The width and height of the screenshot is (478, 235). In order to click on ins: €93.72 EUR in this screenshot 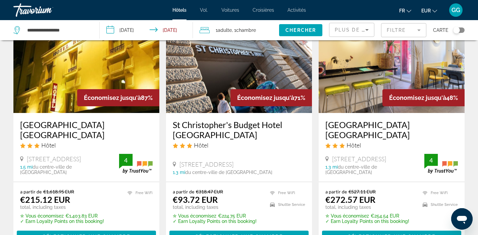, I will do `click(195, 200)`.